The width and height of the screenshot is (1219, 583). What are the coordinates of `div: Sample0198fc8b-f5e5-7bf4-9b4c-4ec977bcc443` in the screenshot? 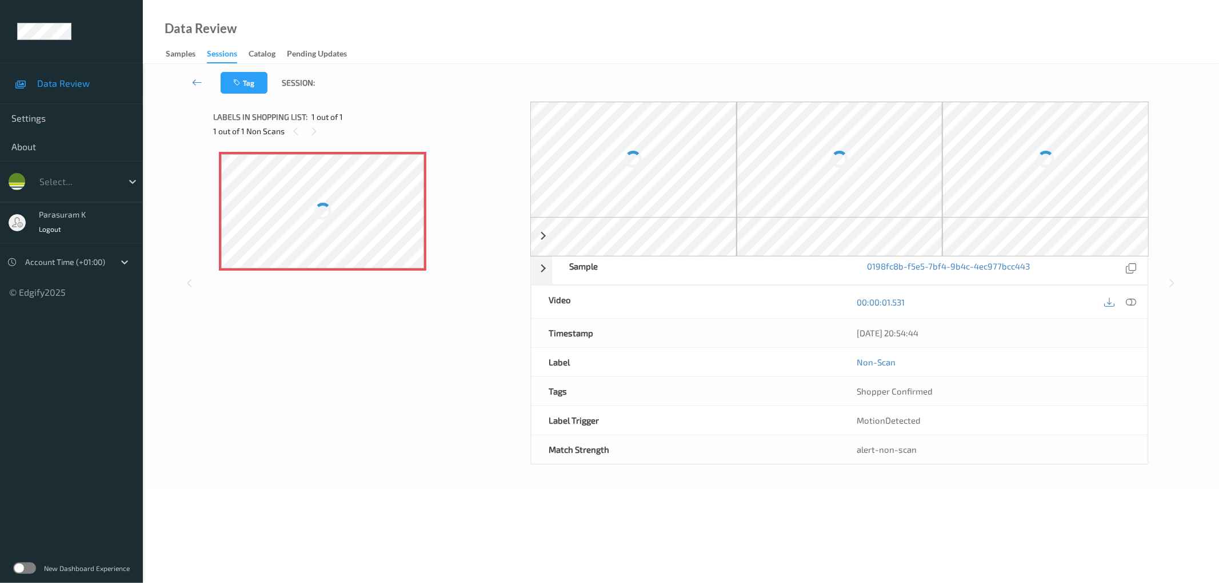 It's located at (839, 268).